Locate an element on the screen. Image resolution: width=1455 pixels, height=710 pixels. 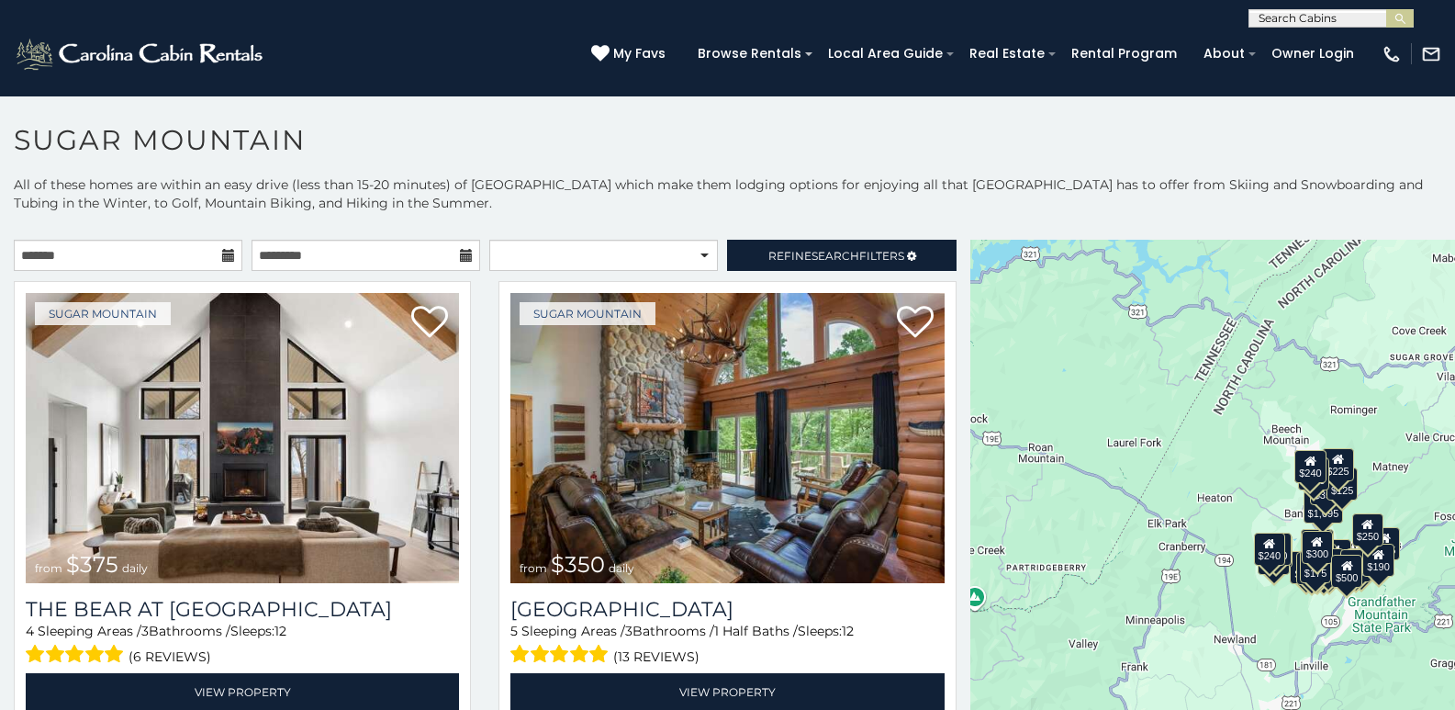
a: RefineSearchFilters is located at coordinates (841, 255).